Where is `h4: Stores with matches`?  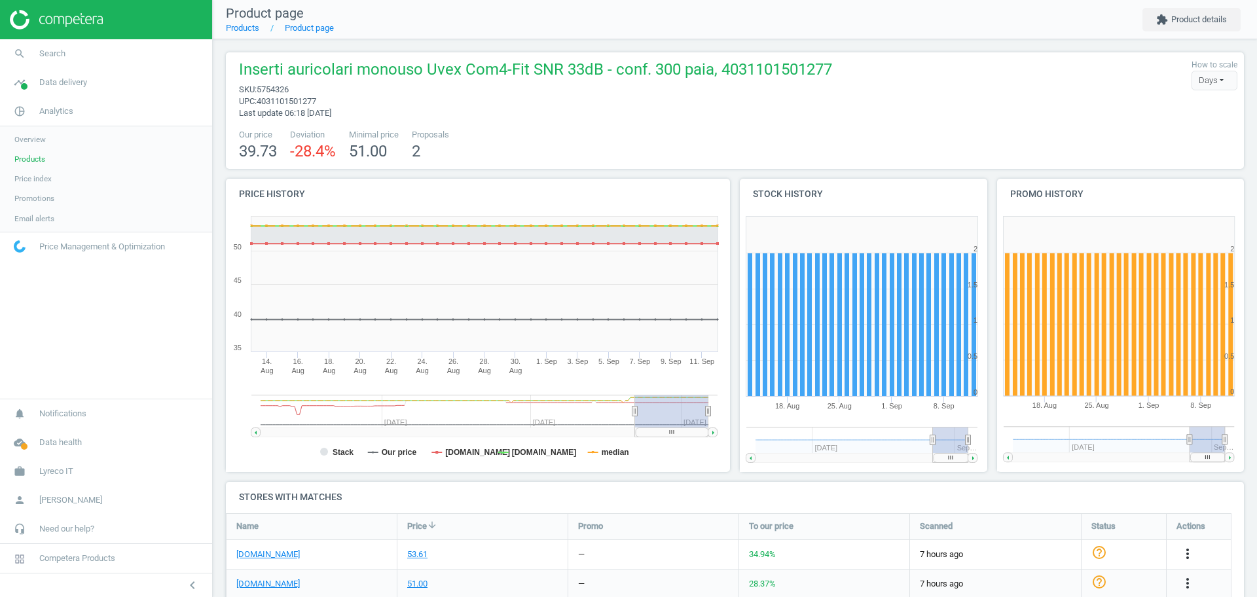 h4: Stores with matches is located at coordinates (734, 497).